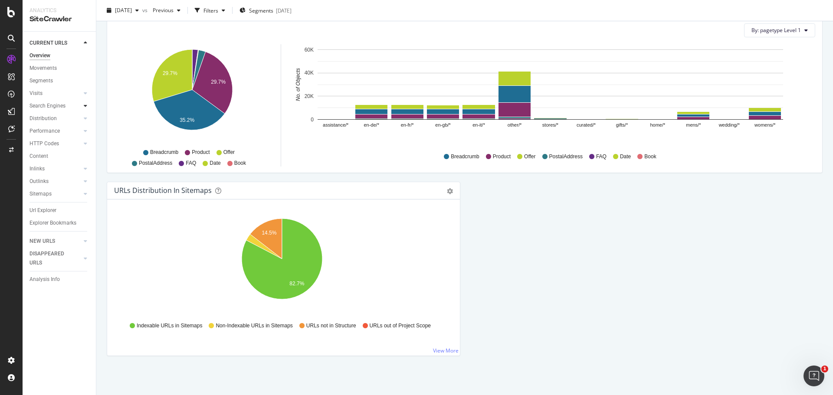 The height and width of the screenshot is (395, 833). I want to click on div: Filters, so click(211, 10).